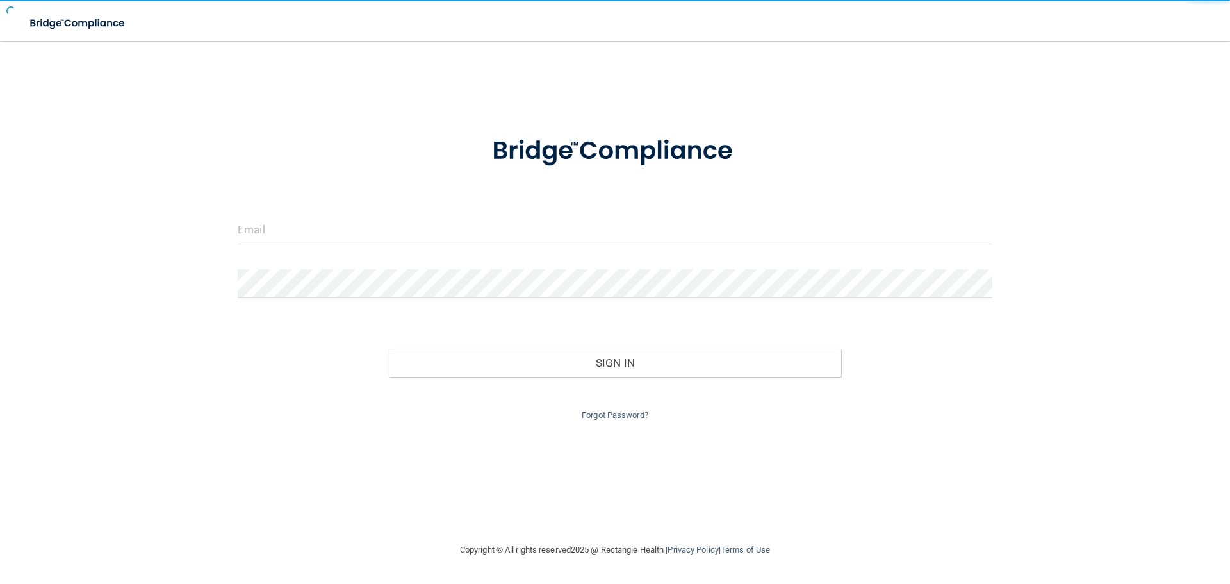 This screenshot has width=1230, height=584. Describe the element at coordinates (745, 549) in the screenshot. I see `a: Terms of Use` at that location.